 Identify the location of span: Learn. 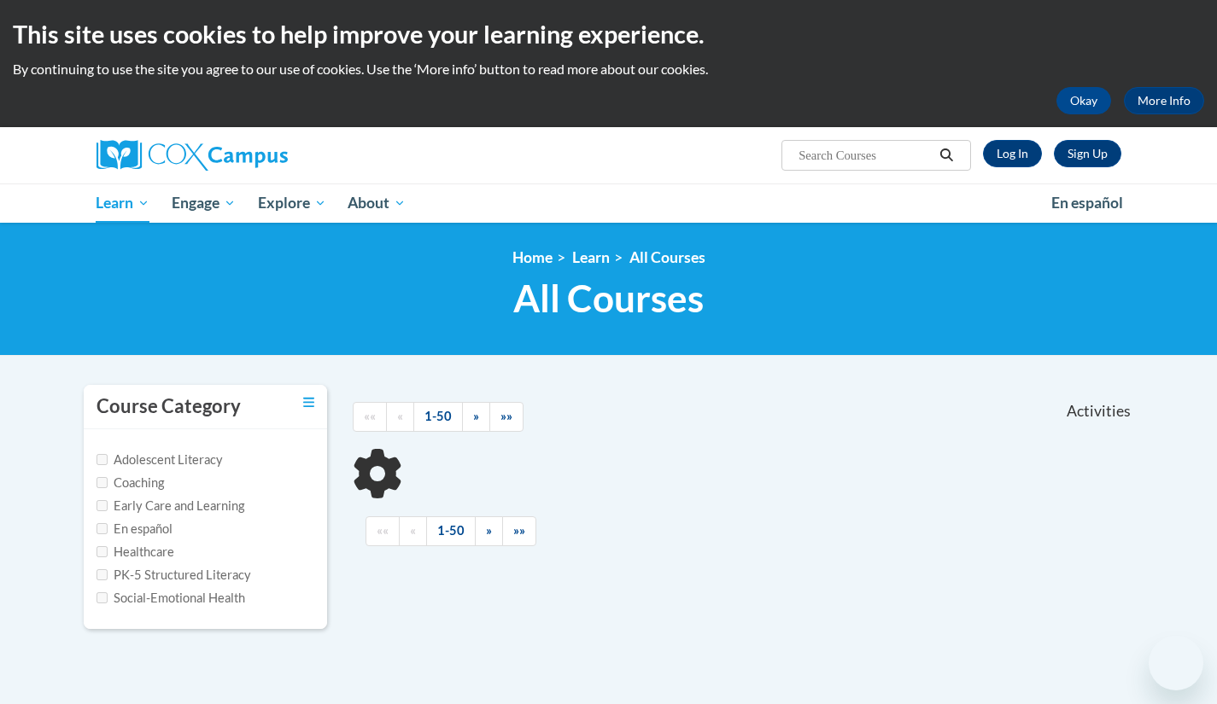
(122, 203).